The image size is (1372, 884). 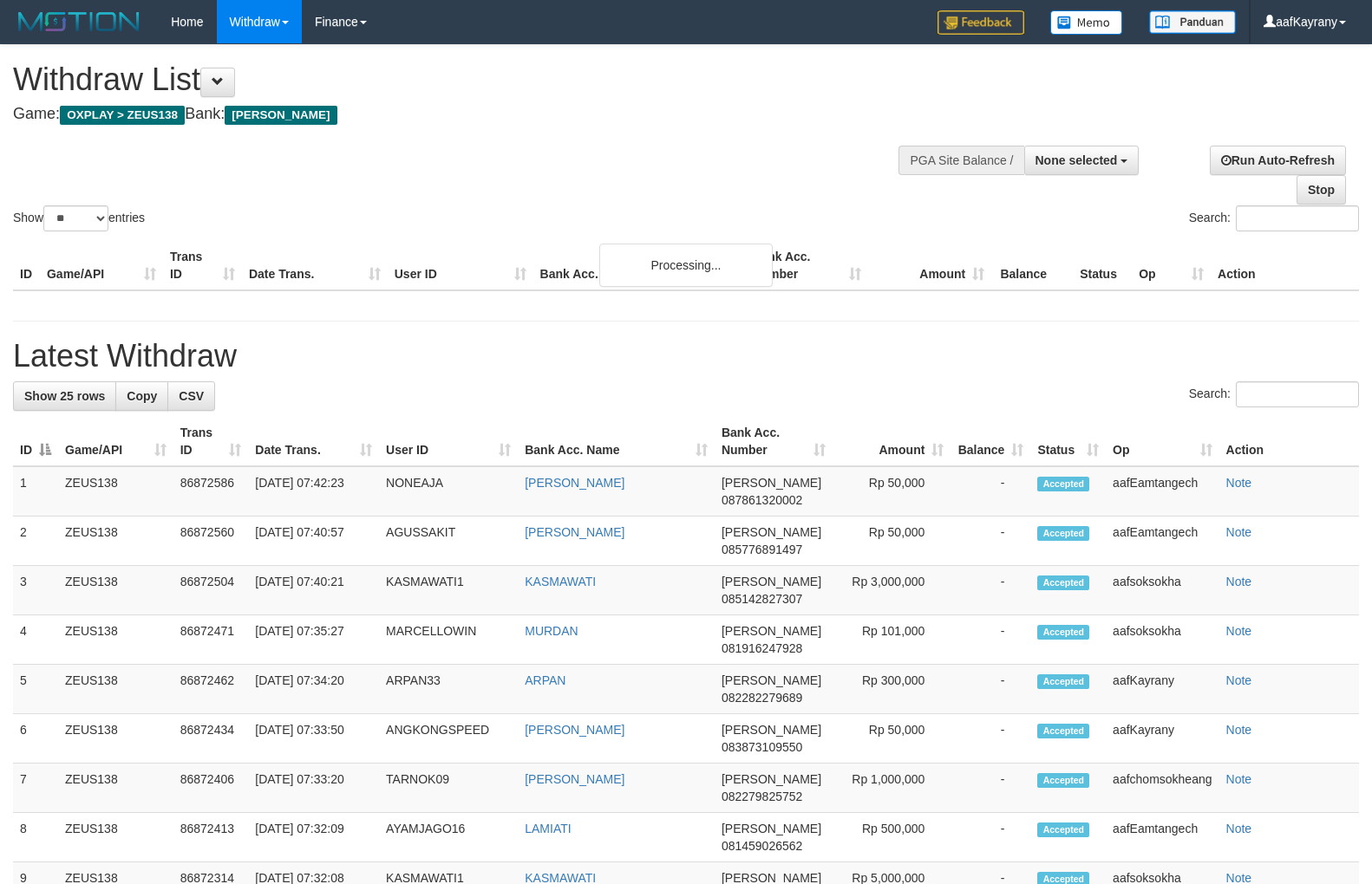 What do you see at coordinates (79, 218) in the screenshot?
I see `label: Show entries` at bounding box center [79, 218].